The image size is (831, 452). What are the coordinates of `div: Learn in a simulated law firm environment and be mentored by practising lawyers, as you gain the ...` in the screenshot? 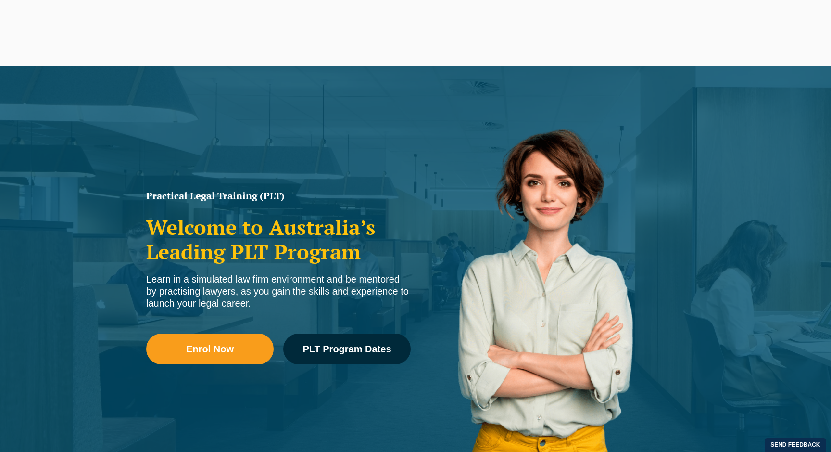 It's located at (279, 291).